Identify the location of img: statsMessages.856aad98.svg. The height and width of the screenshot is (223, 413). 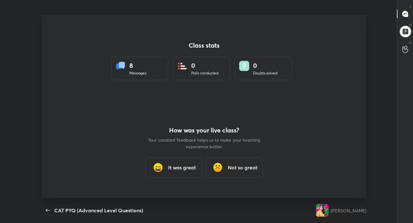
(120, 66).